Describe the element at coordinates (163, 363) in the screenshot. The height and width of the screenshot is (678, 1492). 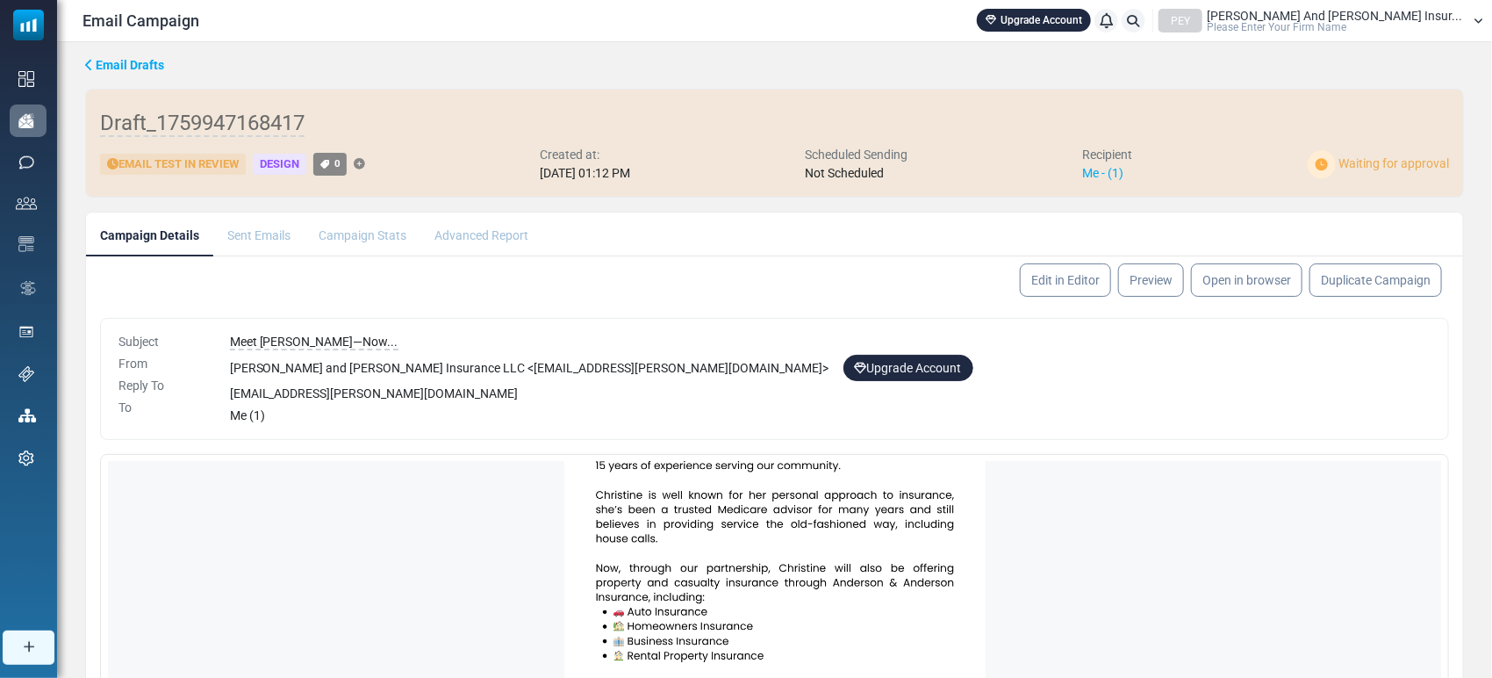
I see `div: From` at that location.